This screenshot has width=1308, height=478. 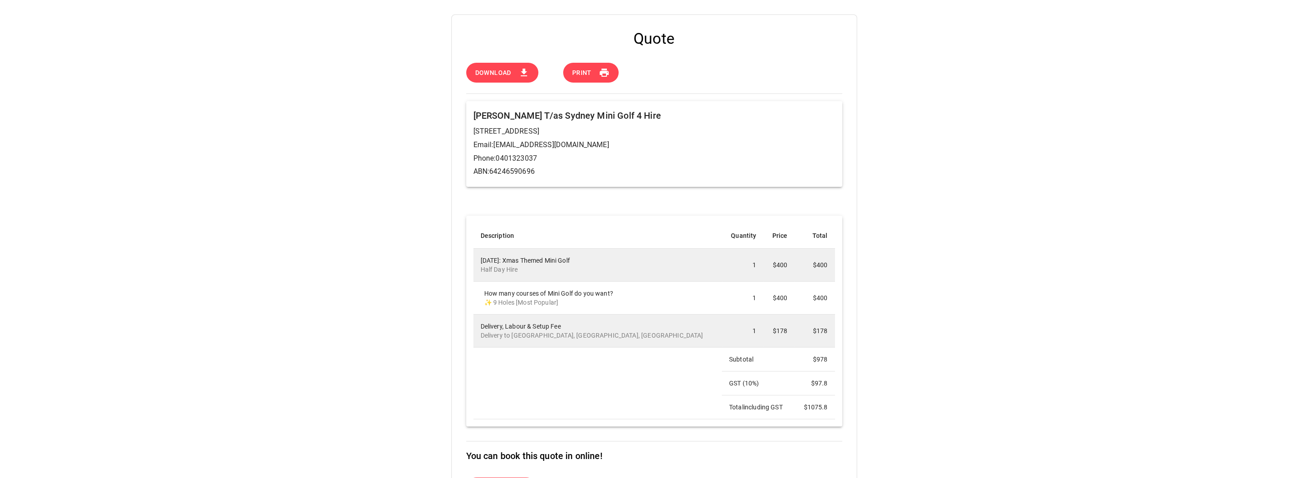 What do you see at coordinates (758, 359) in the screenshot?
I see `td: Subtotal` at bounding box center [758, 359].